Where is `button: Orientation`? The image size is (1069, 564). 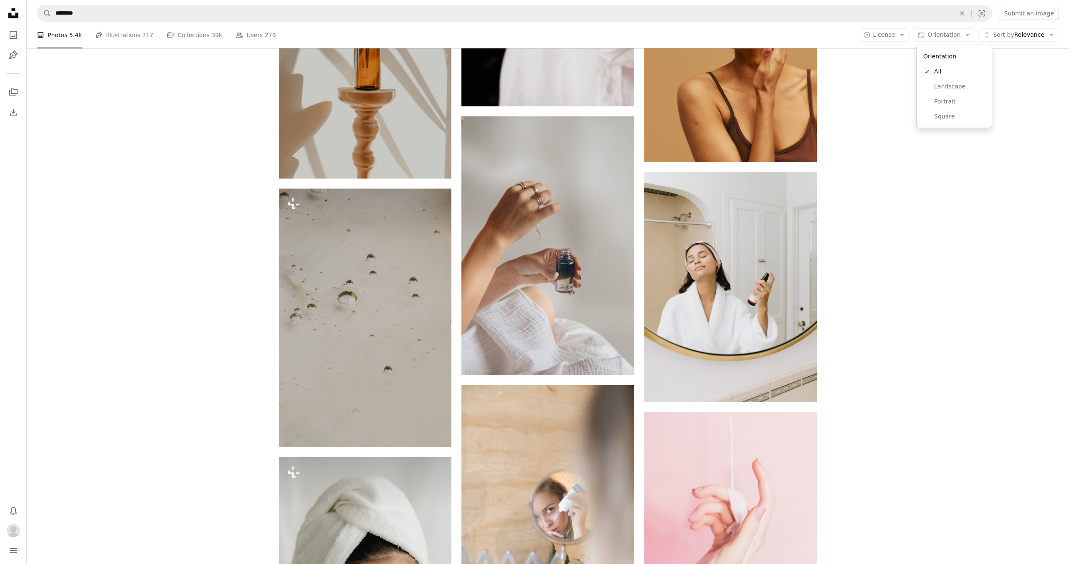
button: Orientation is located at coordinates (944, 35).